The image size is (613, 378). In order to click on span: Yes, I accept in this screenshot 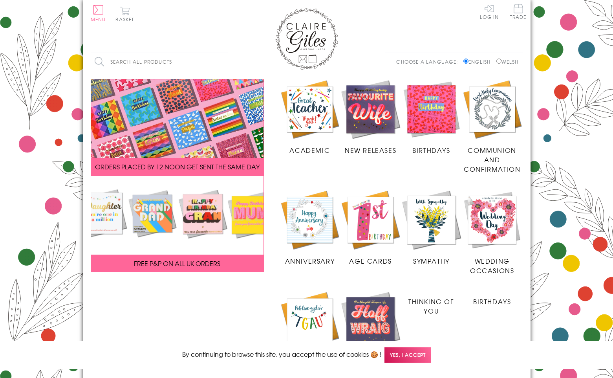, I will do `click(407, 354)`.